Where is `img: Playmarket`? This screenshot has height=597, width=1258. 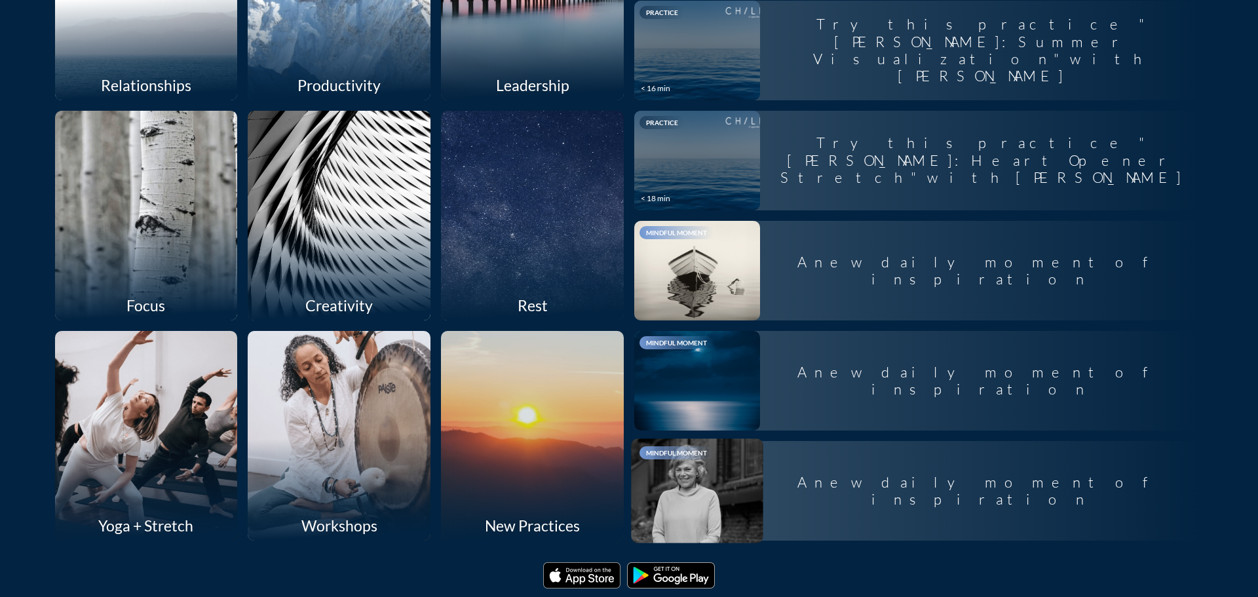
img: Playmarket is located at coordinates (671, 575).